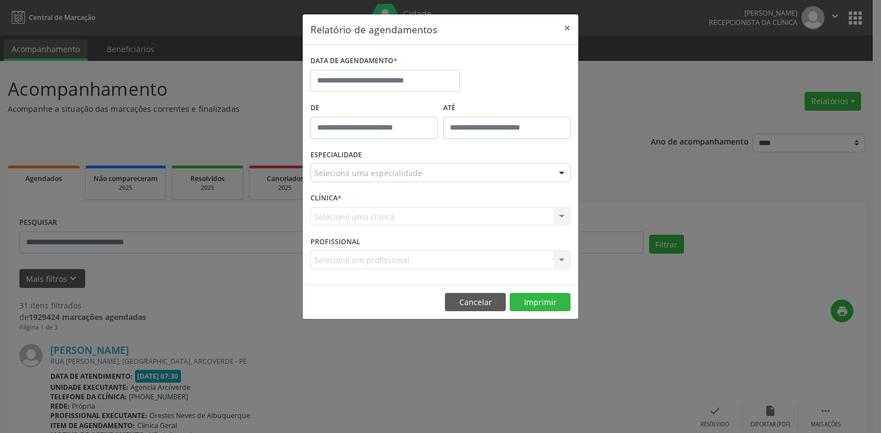 Image resolution: width=881 pixels, height=433 pixels. What do you see at coordinates (374, 108) in the screenshot?
I see `label: De` at bounding box center [374, 108].